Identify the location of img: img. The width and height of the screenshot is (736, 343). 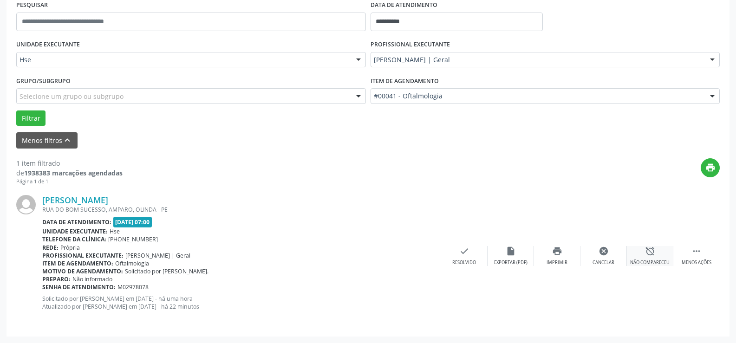
(26, 205).